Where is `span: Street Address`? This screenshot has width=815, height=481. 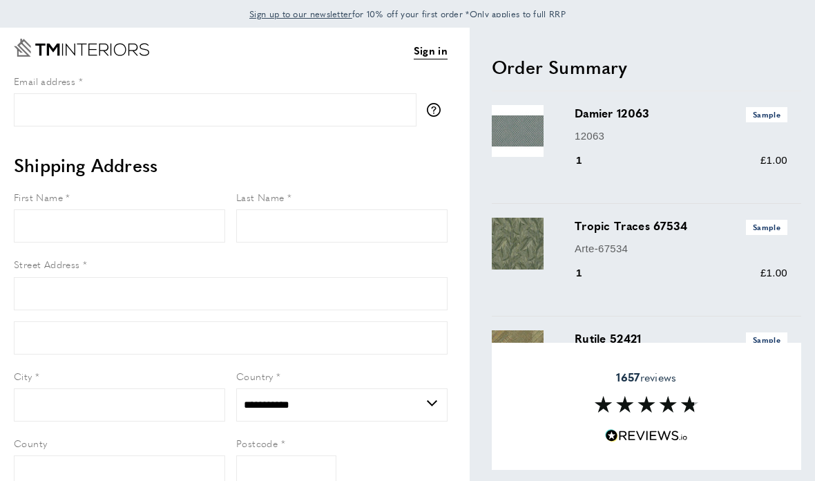 span: Street Address is located at coordinates (47, 264).